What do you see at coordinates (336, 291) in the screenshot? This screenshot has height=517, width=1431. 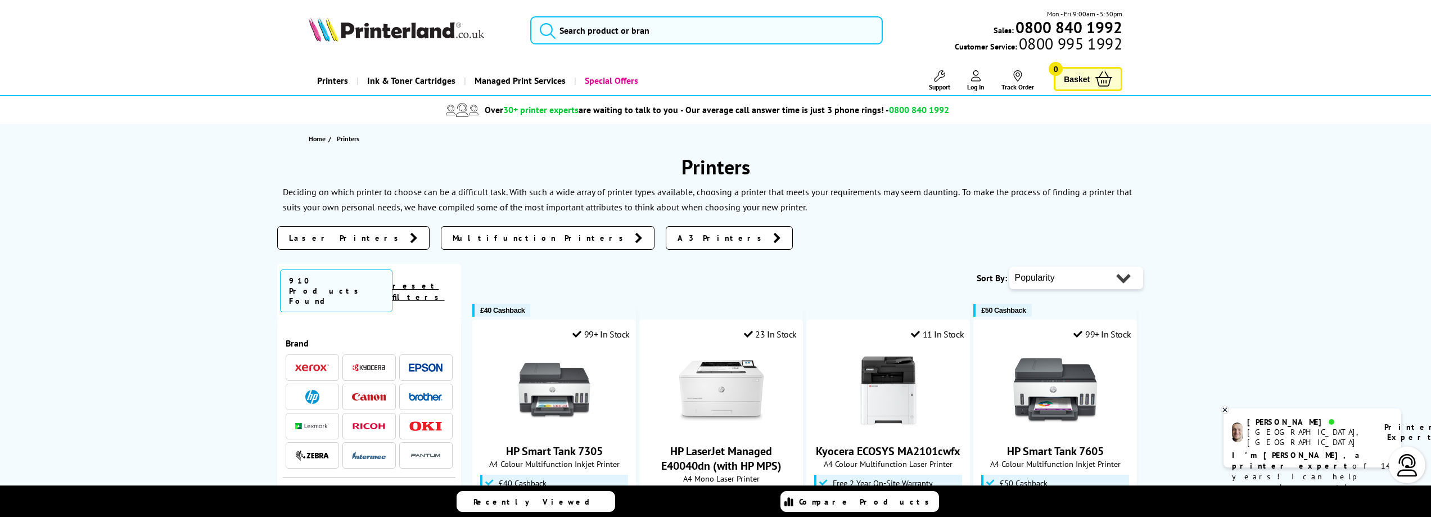 I see `span: 910 Products Found` at bounding box center [336, 291].